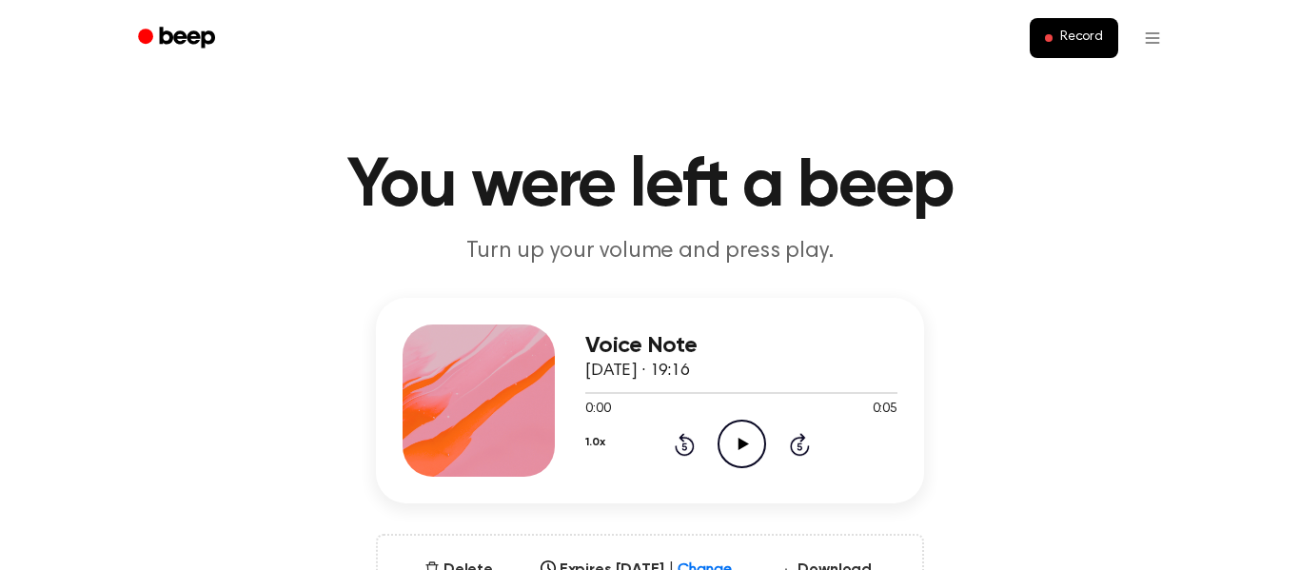 The height and width of the screenshot is (570, 1300). What do you see at coordinates (1081, 38) in the screenshot?
I see `span: Record` at bounding box center [1081, 38].